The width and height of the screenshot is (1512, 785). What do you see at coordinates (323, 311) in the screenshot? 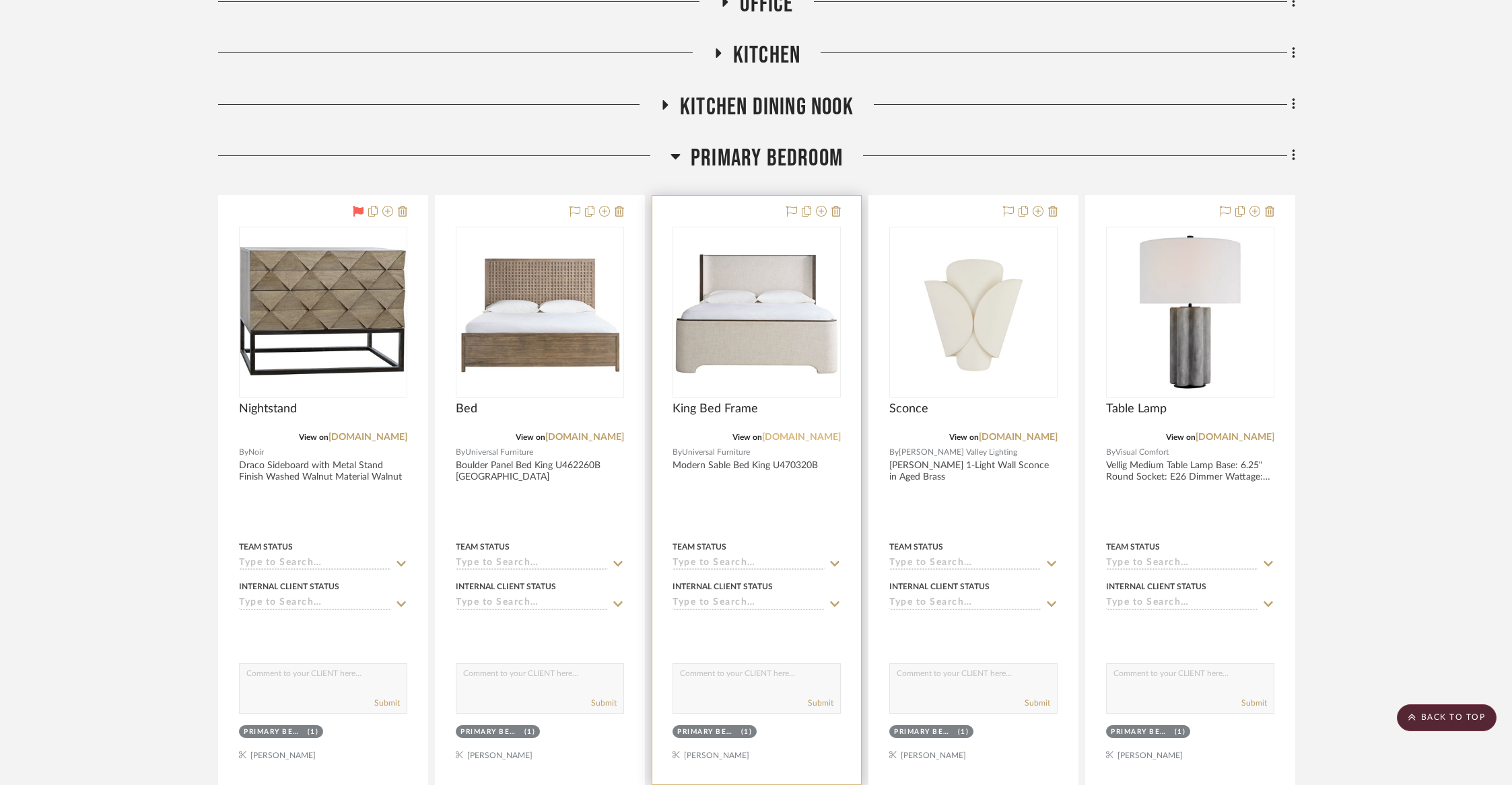
I see `img: Nightstand` at bounding box center [323, 311].